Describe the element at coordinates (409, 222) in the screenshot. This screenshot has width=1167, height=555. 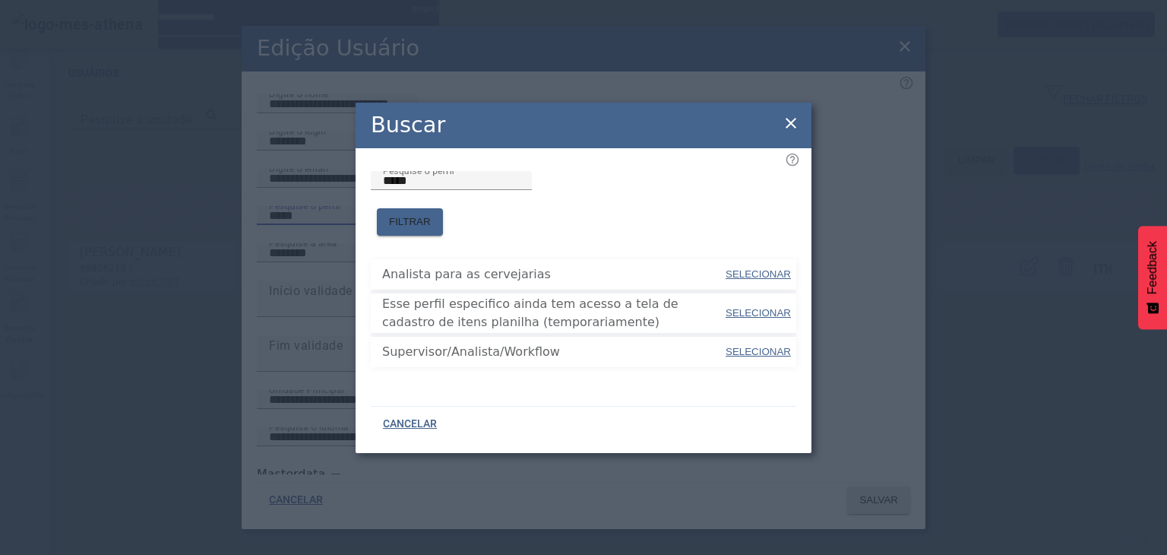
I see `span: FILTRAR` at that location.